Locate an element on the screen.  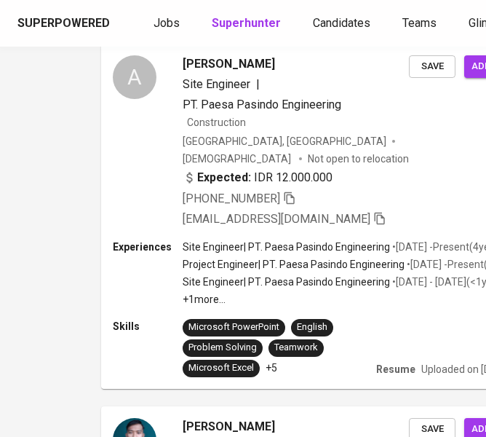
div: Superpowered is located at coordinates (63, 23).